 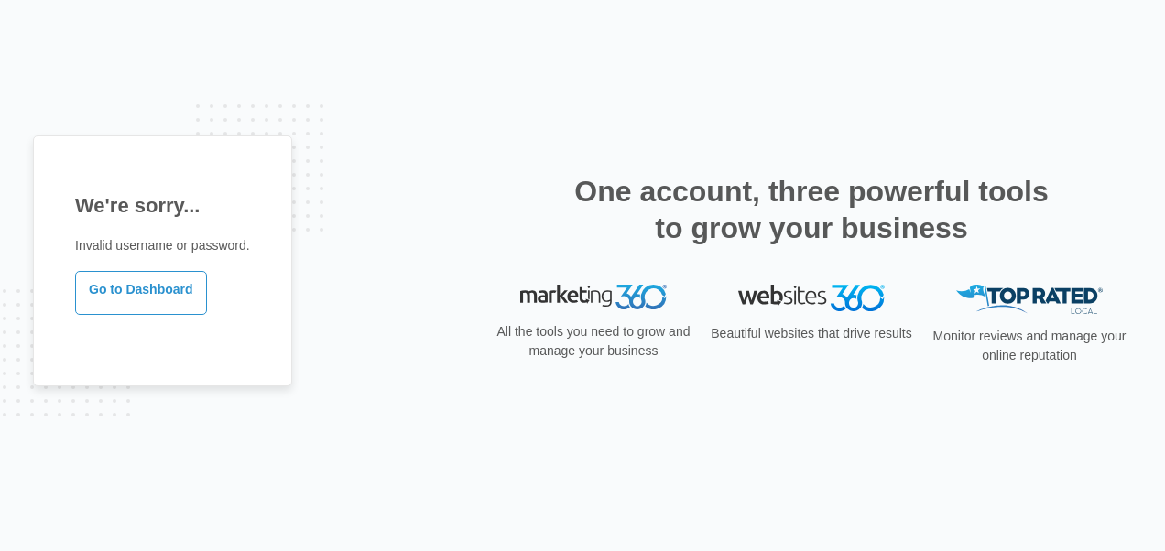 What do you see at coordinates (812, 298) in the screenshot?
I see `img: Websites 360` at bounding box center [812, 298].